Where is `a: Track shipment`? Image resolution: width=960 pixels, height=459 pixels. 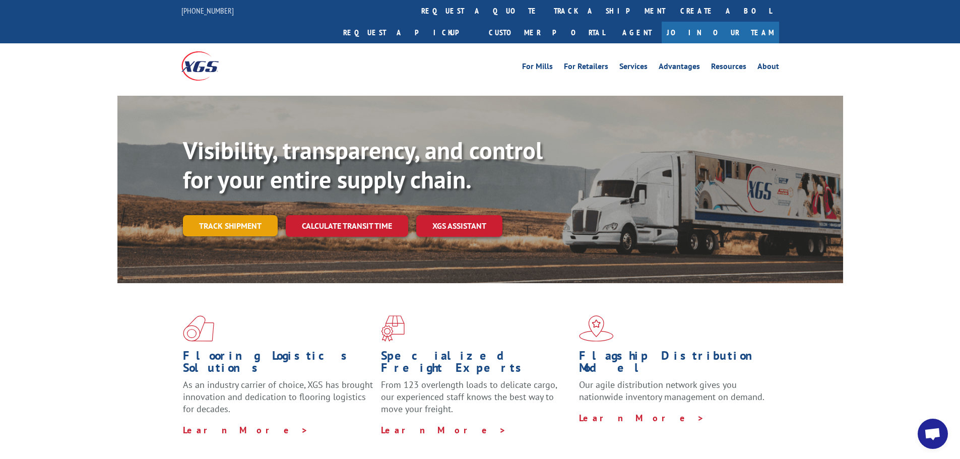 a: Track shipment is located at coordinates (230, 226).